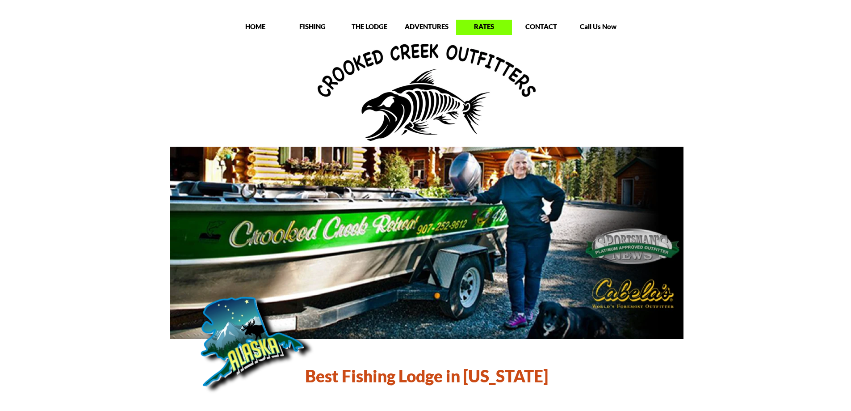 Image resolution: width=851 pixels, height=411 pixels. What do you see at coordinates (541, 26) in the screenshot?
I see `p: CONTACT` at bounding box center [541, 26].